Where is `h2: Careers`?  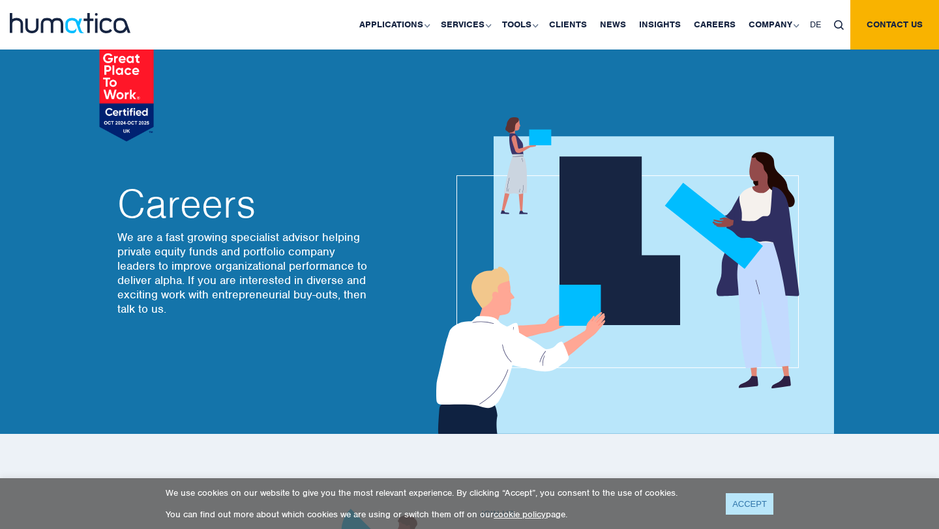
h2: Careers is located at coordinates (244, 204).